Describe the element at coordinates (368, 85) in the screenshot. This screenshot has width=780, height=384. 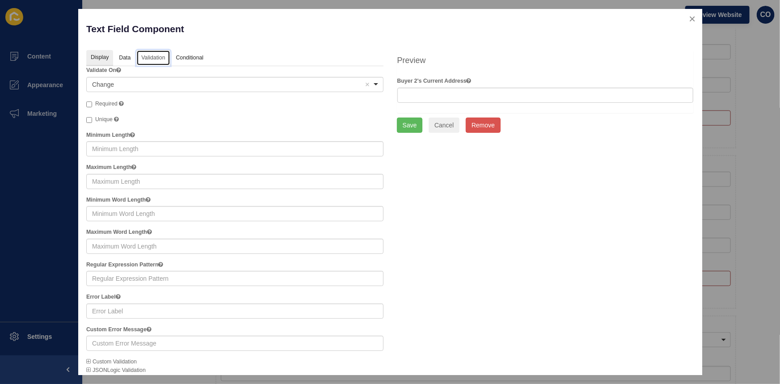
I see `button: Remove item: 'change'` at that location.